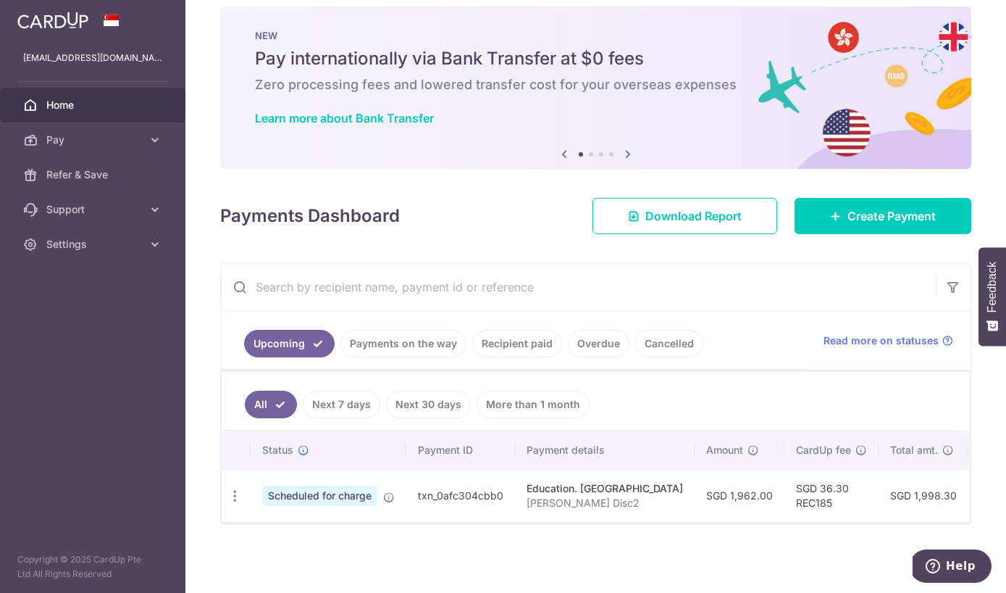 The image size is (1006, 593). What do you see at coordinates (403, 343) in the screenshot?
I see `a: Payments on the way` at bounding box center [403, 343].